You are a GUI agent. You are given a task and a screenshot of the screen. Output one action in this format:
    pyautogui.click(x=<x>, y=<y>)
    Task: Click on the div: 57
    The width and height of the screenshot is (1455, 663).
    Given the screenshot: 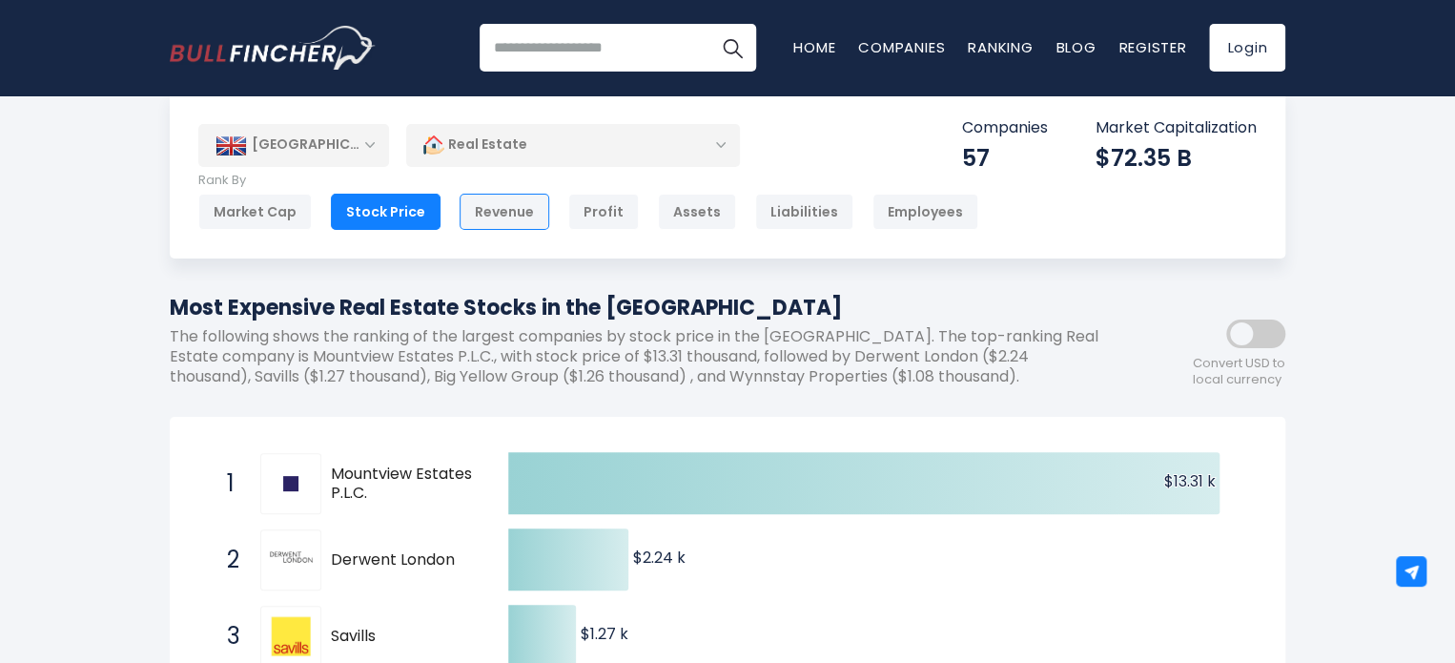 What is the action you would take?
    pyautogui.click(x=1005, y=157)
    